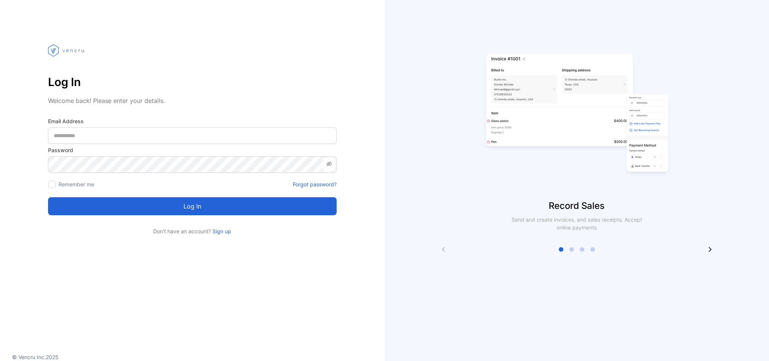 The height and width of the screenshot is (361, 769). What do you see at coordinates (577, 223) in the screenshot?
I see `p: Send and create invoices, and sales receipts. Accept online payments` at bounding box center [577, 223].